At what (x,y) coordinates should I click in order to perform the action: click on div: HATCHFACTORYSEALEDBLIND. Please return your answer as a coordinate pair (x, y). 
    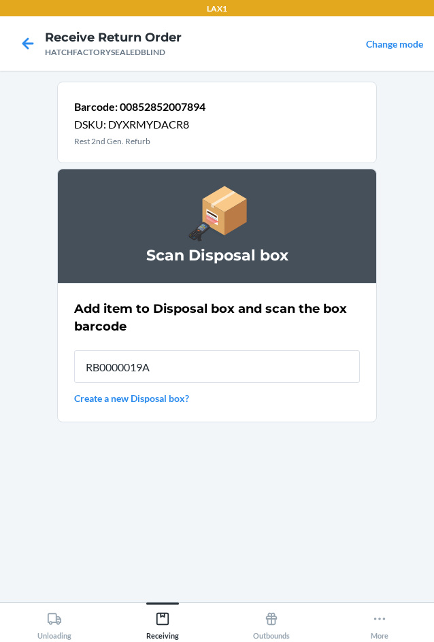
    Looking at the image, I should click on (113, 52).